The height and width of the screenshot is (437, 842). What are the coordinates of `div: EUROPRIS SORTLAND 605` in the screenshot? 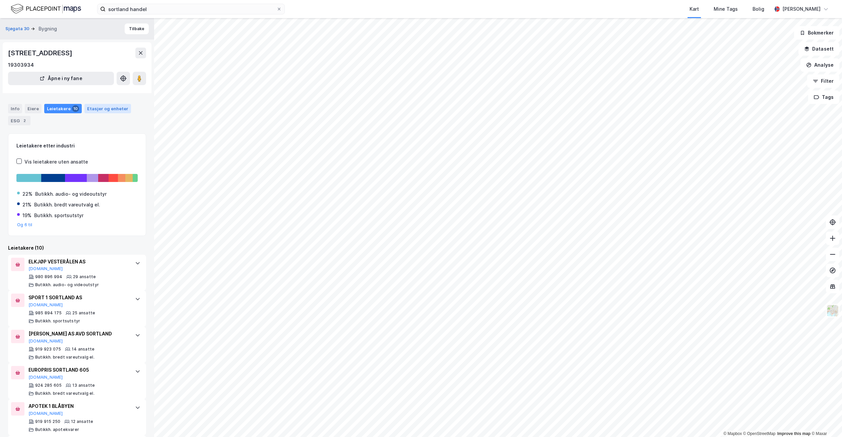 It's located at (78, 370).